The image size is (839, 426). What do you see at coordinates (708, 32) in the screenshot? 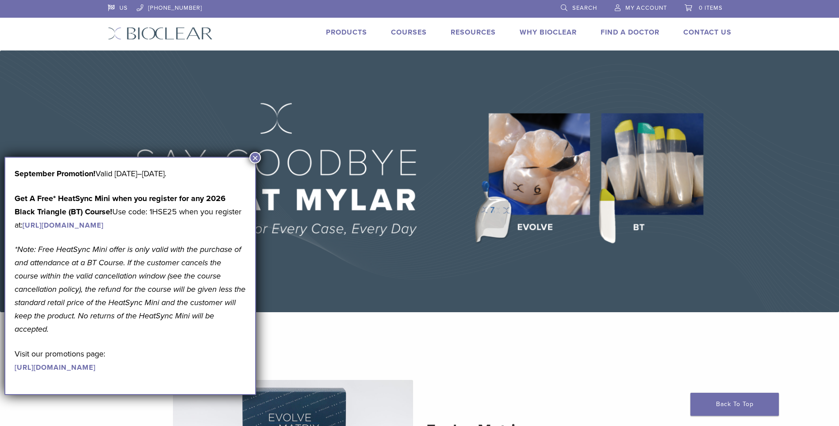
I see `a: Contact Us` at bounding box center [708, 32].